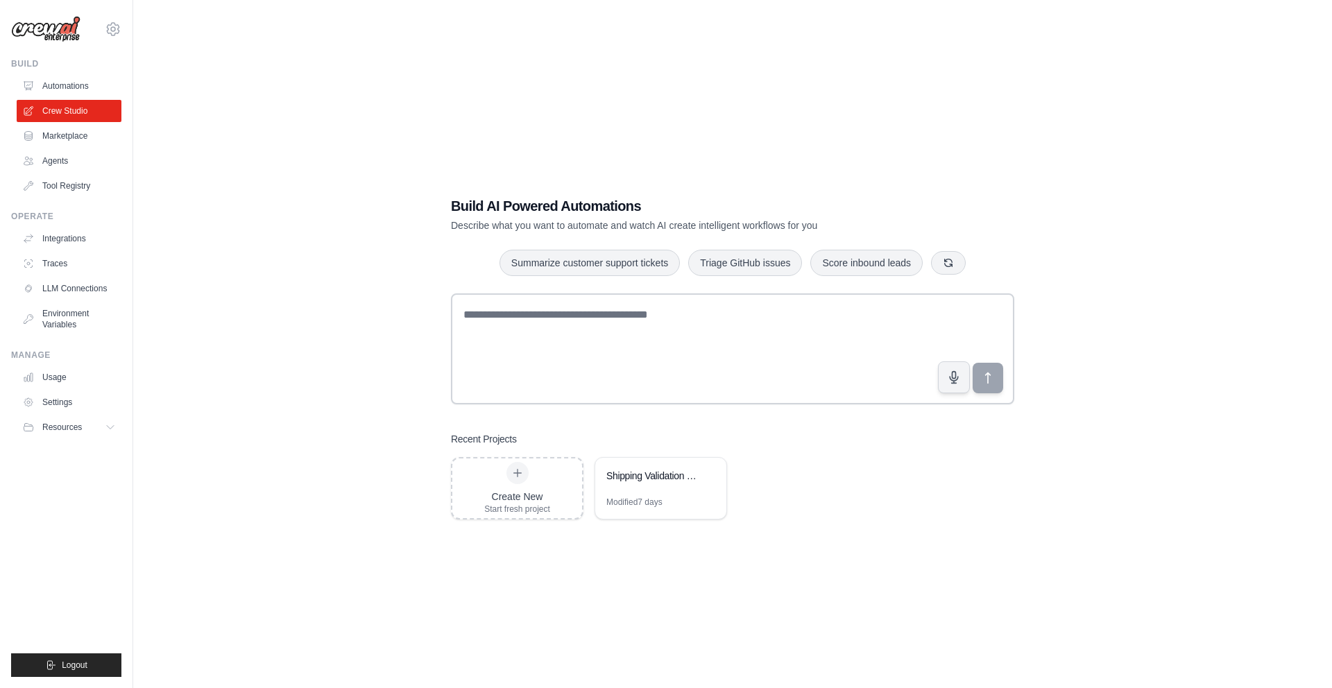 This screenshot has width=1332, height=688. What do you see at coordinates (69, 161) in the screenshot?
I see `a: Agents` at bounding box center [69, 161].